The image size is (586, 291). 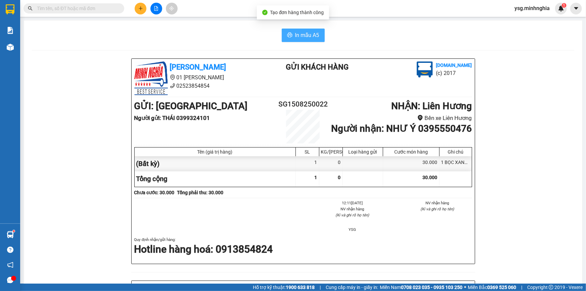 I want to click on span: In mẫu A5, so click(x=307, y=35).